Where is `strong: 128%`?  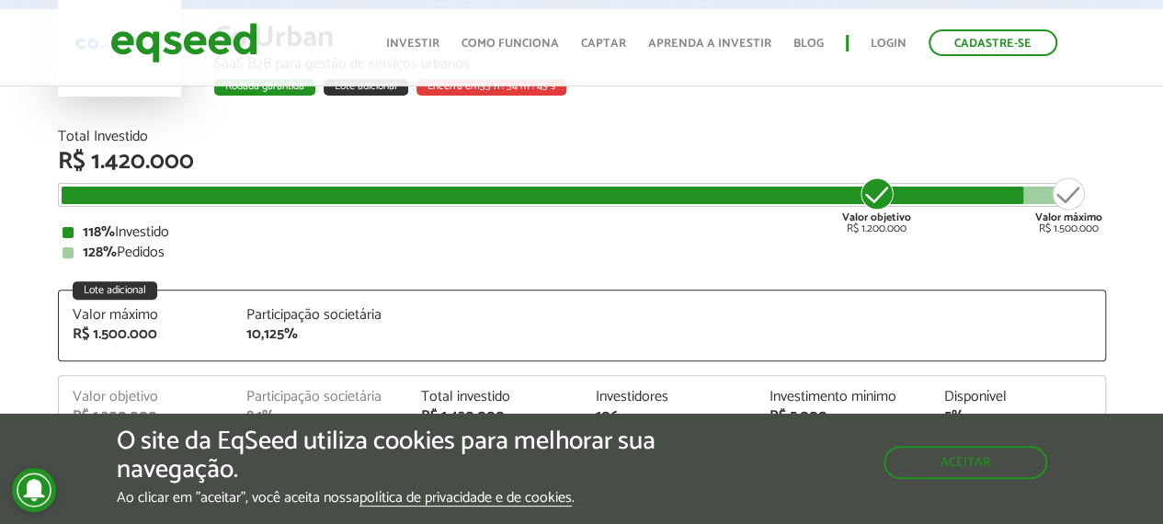 strong: 128% is located at coordinates (99, 252).